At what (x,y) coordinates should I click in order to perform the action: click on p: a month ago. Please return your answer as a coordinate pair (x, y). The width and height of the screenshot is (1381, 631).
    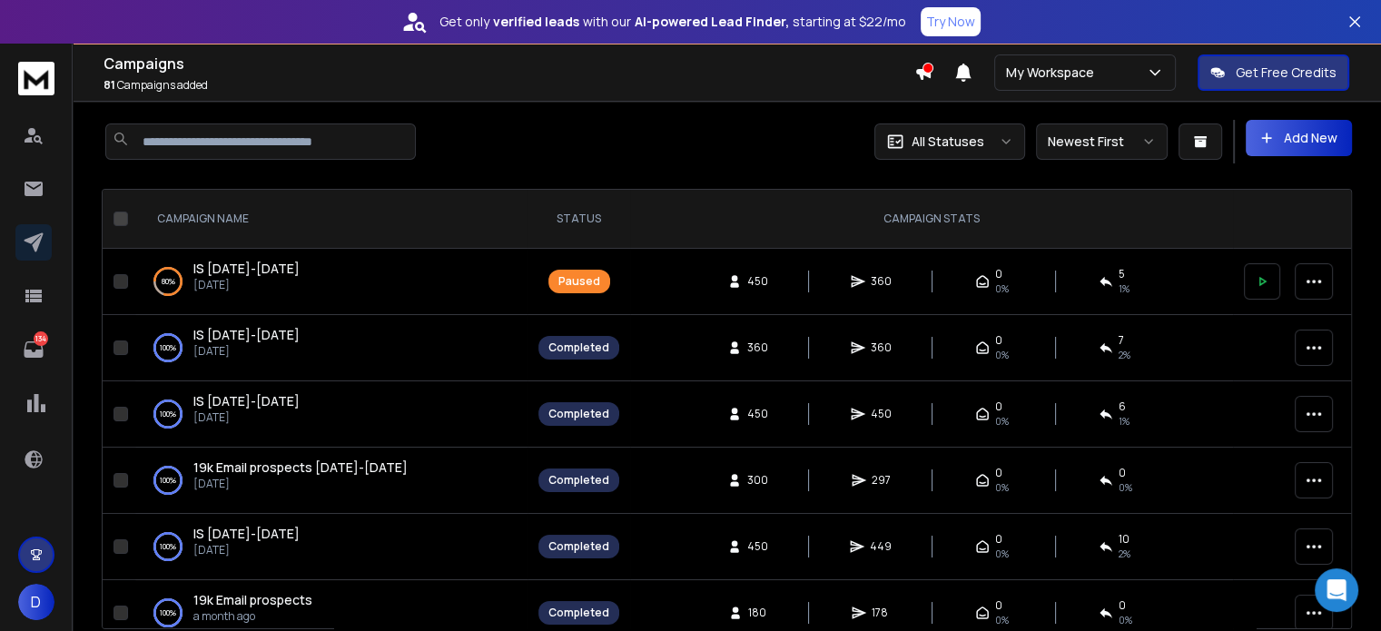
    Looking at the image, I should click on (252, 617).